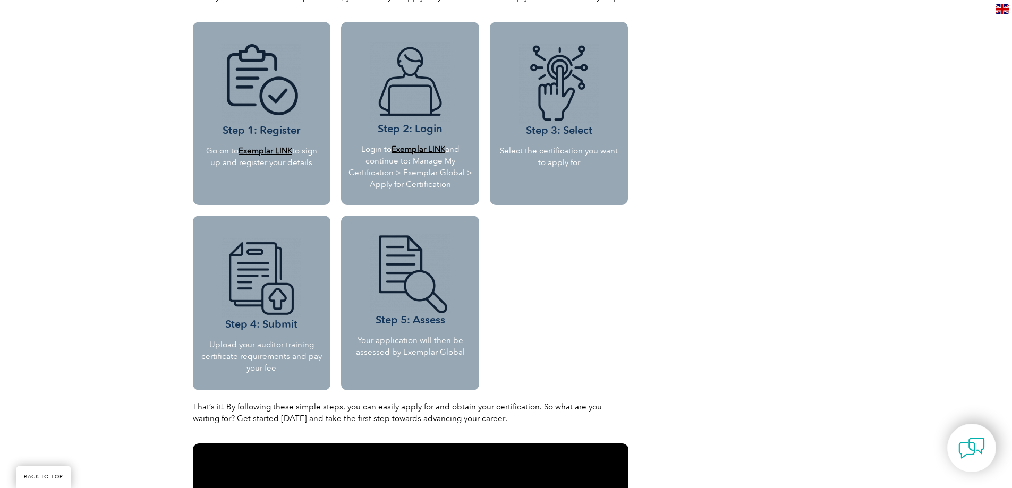 The width and height of the screenshot is (1012, 488). Describe the element at coordinates (262, 157) in the screenshot. I see `p: Go on to to sign up and register your details` at that location.